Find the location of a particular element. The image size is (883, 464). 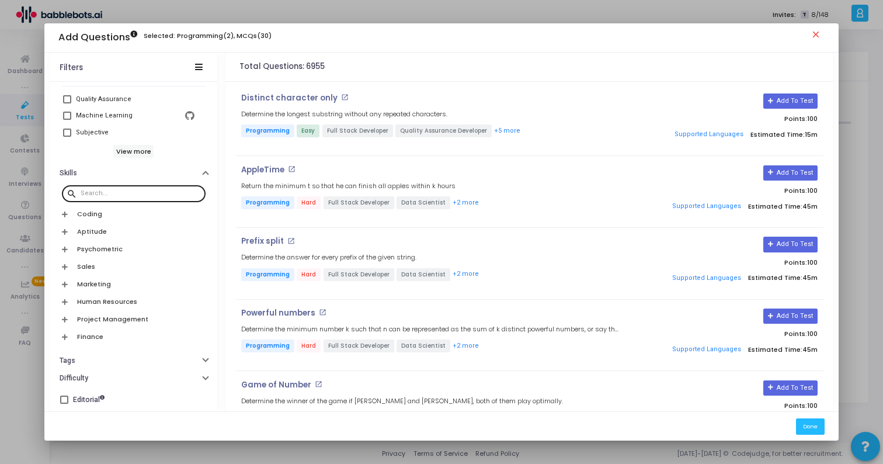

p: Powerful numbers is located at coordinates (278, 313).